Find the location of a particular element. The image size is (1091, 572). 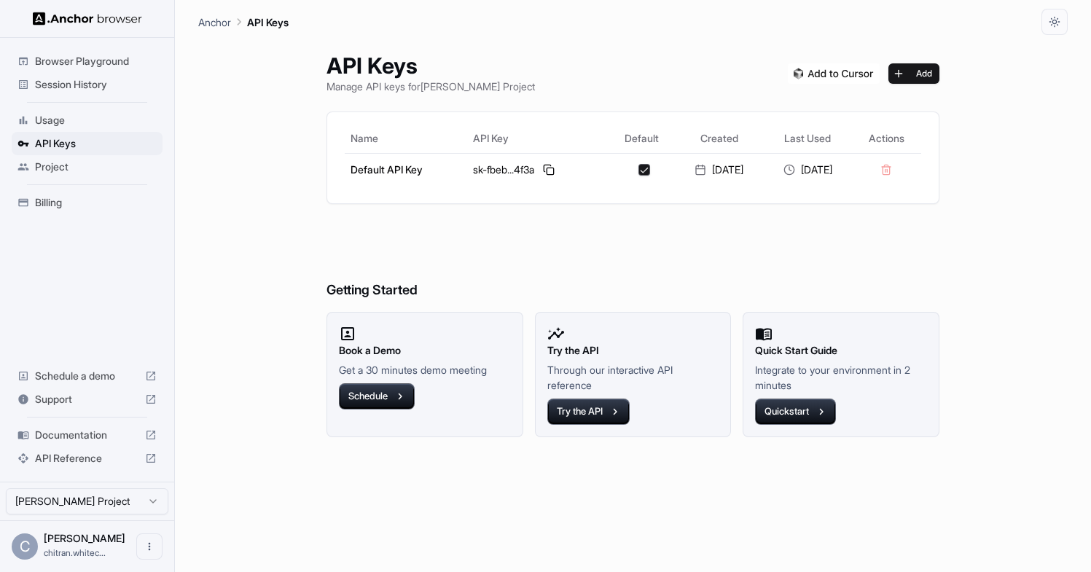

p: Integrate to your environment in 2 minutes is located at coordinates (841, 378).